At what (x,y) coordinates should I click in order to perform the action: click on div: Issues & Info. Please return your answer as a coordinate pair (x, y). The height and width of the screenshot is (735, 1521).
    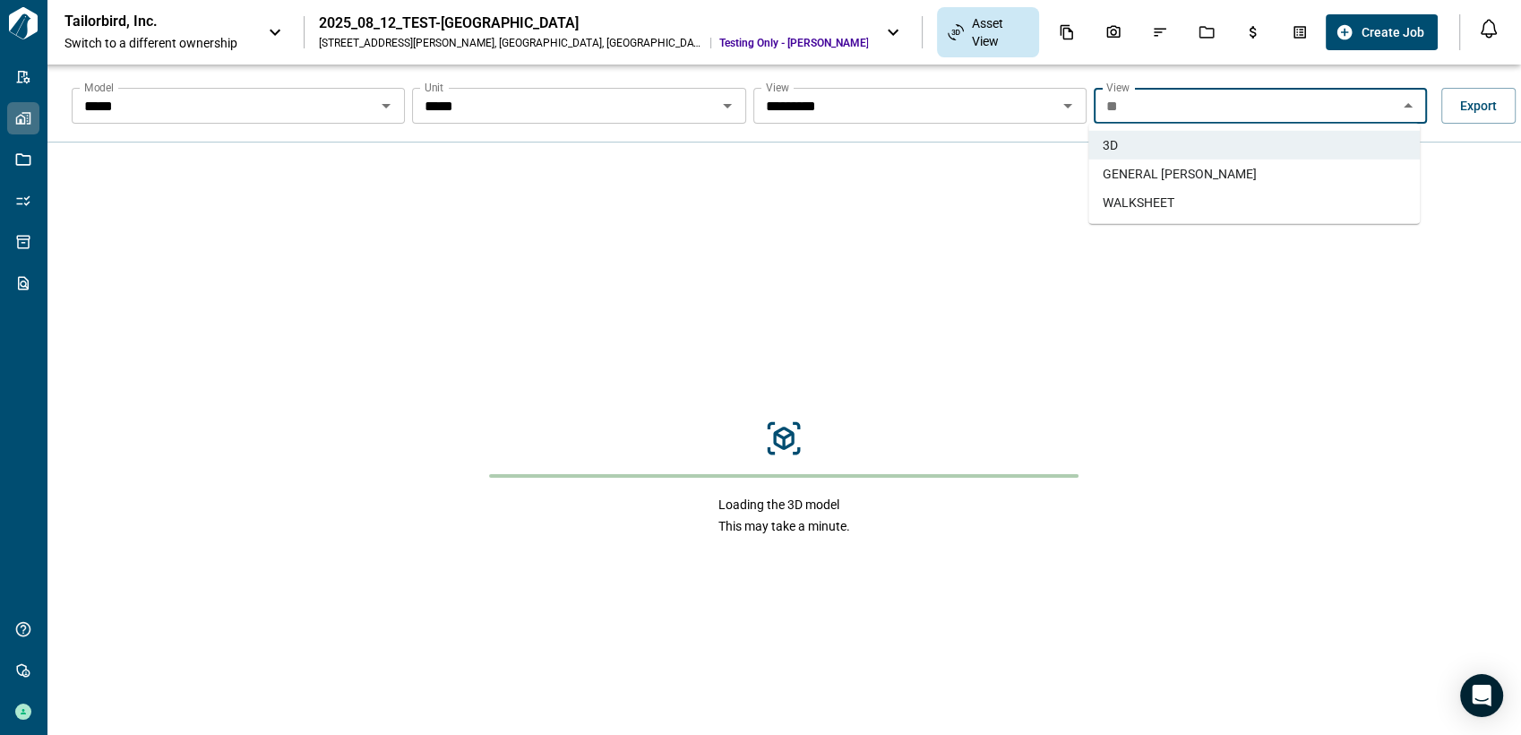
    Looking at the image, I should click on (1160, 32).